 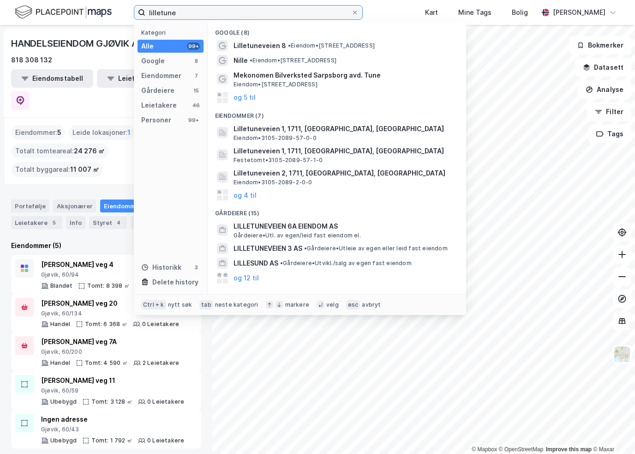 What do you see at coordinates (346, 263) in the screenshot?
I see `span: Gårdeiere • Utvikl./salg av egen fast eiendom` at bounding box center [346, 263].